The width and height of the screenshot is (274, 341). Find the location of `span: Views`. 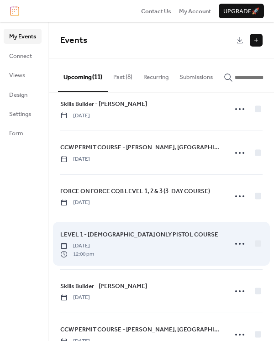

span: Views is located at coordinates (17, 75).